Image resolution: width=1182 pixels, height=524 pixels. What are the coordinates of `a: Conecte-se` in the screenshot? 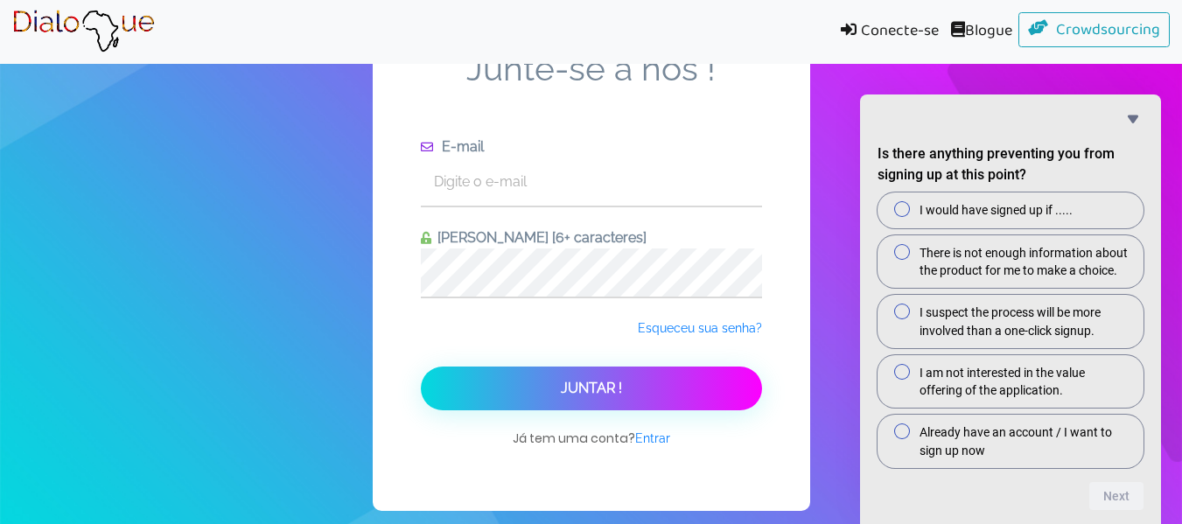 It's located at (886, 31).